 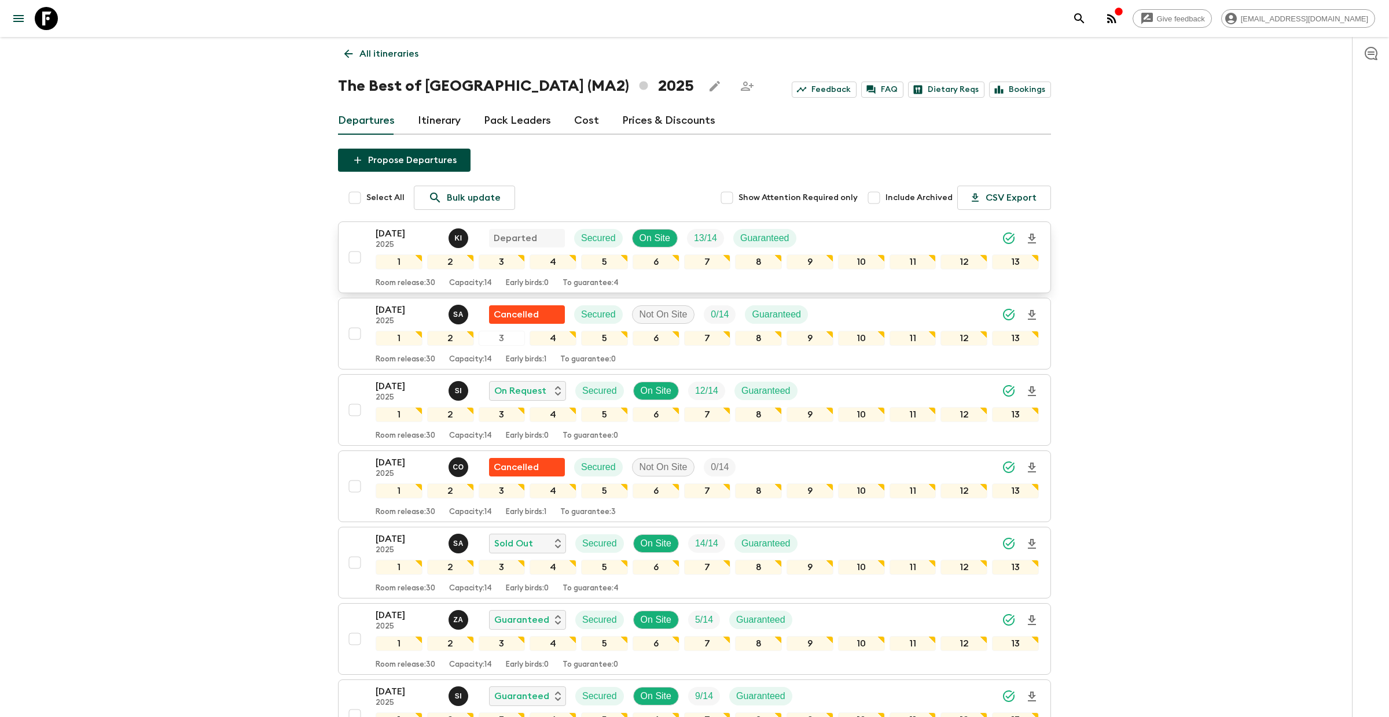 I want to click on p: To guarantee: 0, so click(x=588, y=360).